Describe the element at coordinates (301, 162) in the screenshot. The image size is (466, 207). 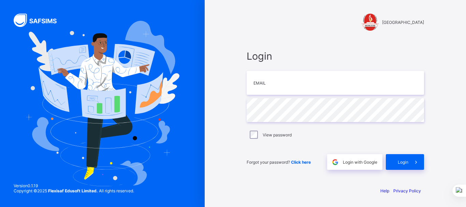
I see `span: Click here` at that location.